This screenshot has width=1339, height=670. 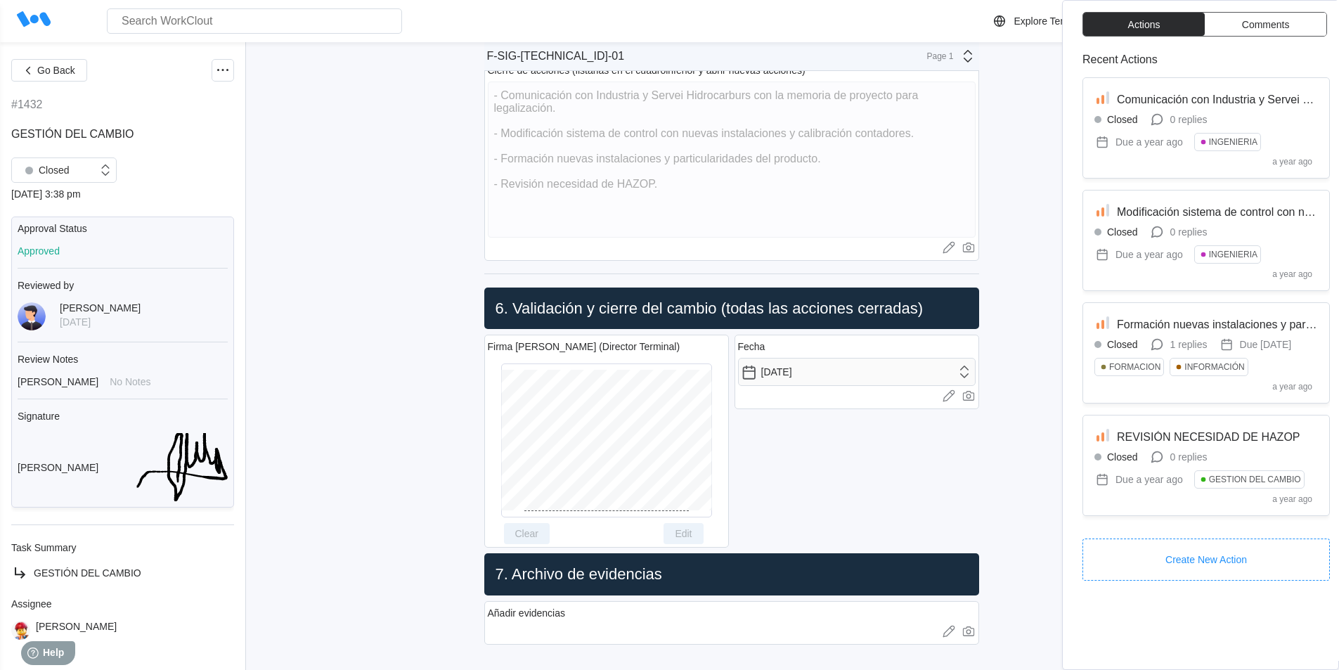 I want to click on img: wKqIqbl5hwp4wAAAABJRU5ErkJggg==, so click(x=182, y=467).